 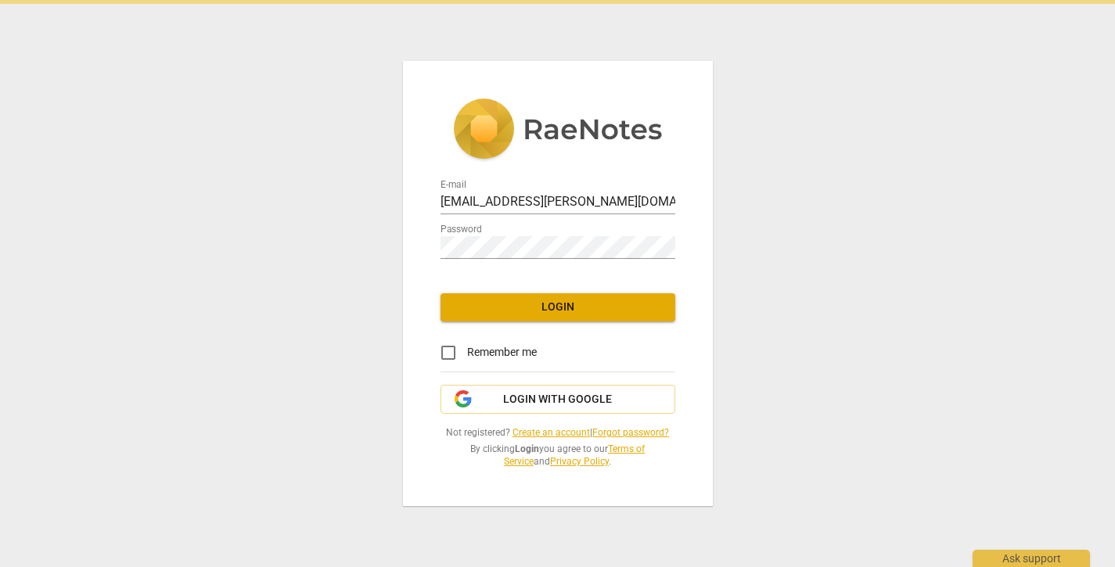 What do you see at coordinates (579, 462) in the screenshot?
I see `a: Privacy Policy` at bounding box center [579, 462].